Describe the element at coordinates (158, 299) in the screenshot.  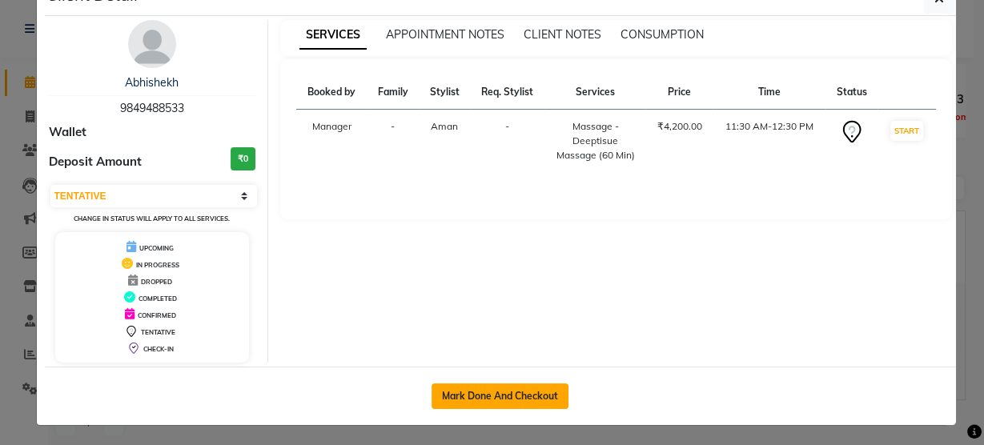
I see `span: COMPLETED` at that location.